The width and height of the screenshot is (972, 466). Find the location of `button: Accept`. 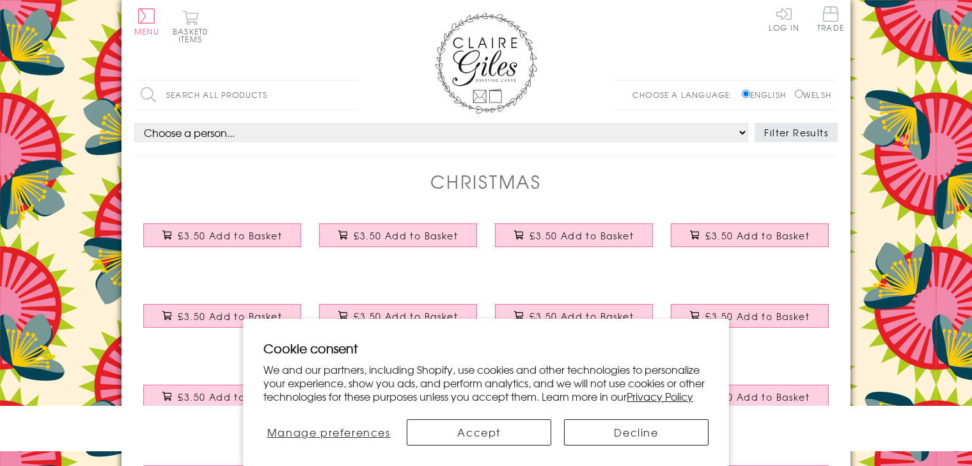

button: Accept is located at coordinates (479, 432).